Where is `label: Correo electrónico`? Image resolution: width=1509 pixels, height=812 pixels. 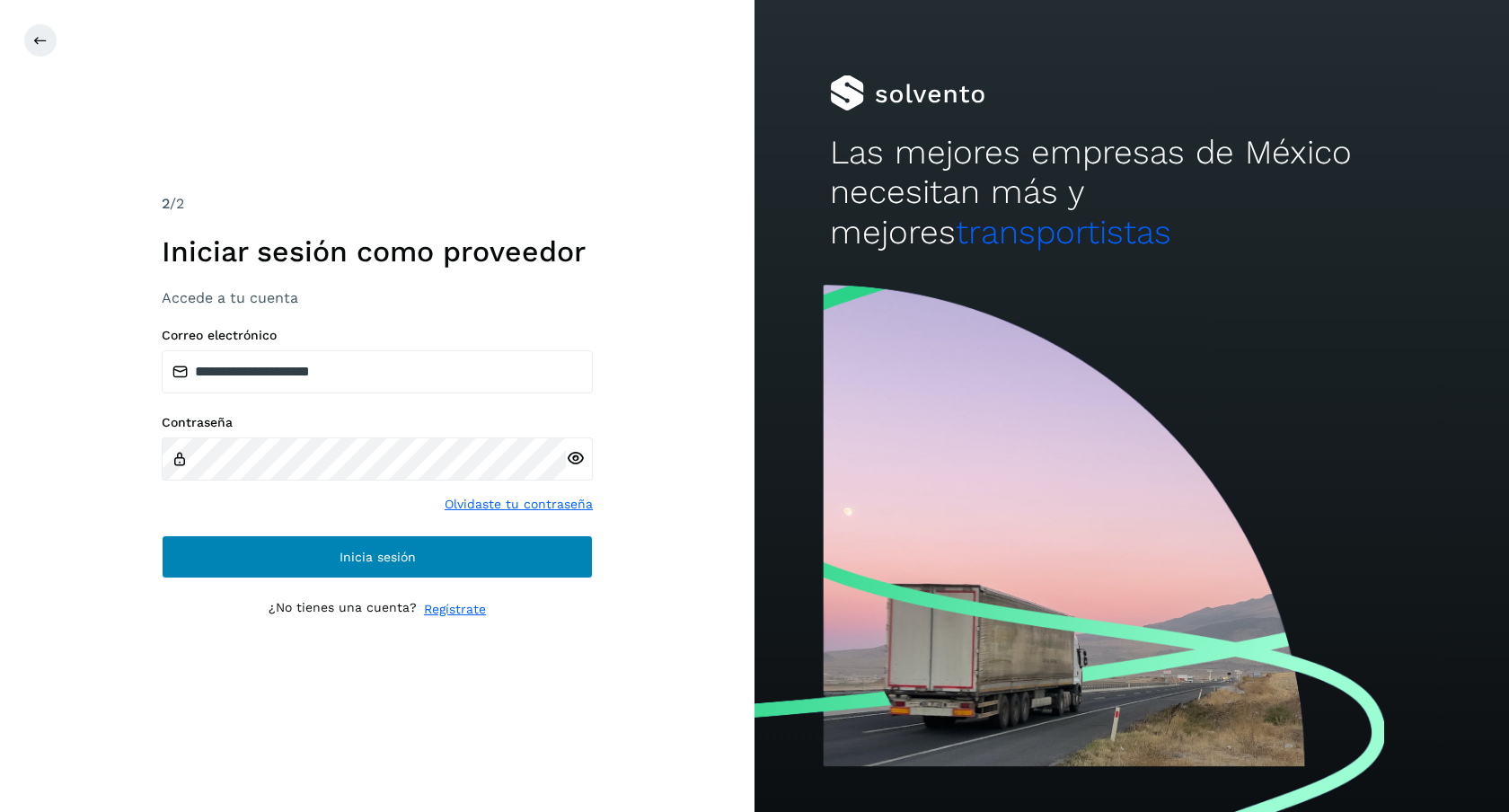
label: Correo electrónico is located at coordinates (377, 335).